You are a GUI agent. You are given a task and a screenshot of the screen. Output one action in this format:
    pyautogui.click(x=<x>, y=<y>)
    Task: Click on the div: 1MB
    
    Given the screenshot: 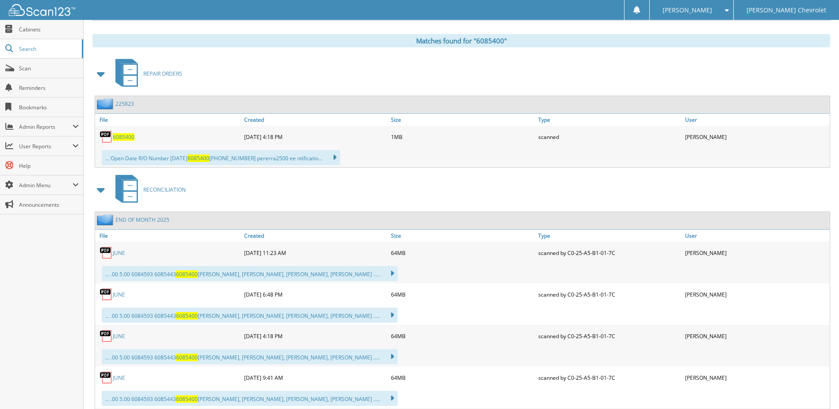 What is the action you would take?
    pyautogui.click(x=462, y=137)
    